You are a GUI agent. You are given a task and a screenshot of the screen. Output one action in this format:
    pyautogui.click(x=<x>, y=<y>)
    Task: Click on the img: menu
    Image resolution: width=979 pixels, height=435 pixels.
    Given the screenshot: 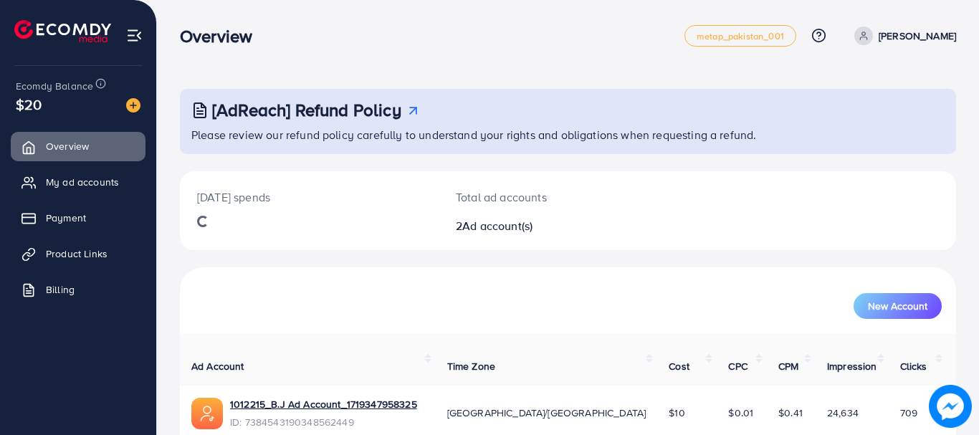 What is the action you would take?
    pyautogui.click(x=134, y=35)
    